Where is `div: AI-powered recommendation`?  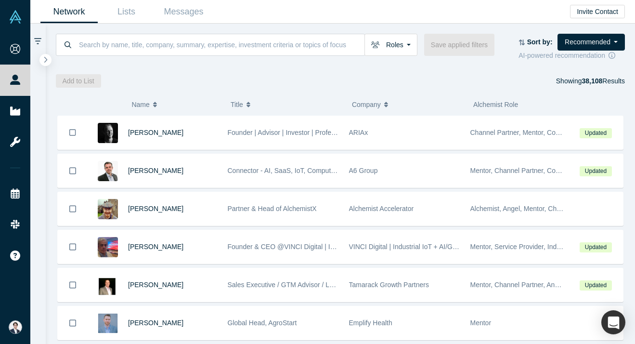 div: AI-powered recommendation is located at coordinates (572, 55).